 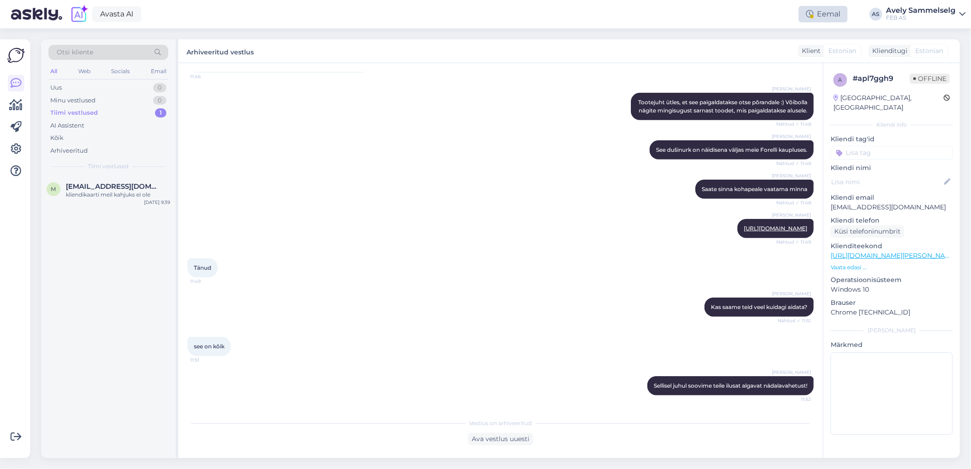 What do you see at coordinates (754, 189) in the screenshot?
I see `span: Saate sinna kohapeale vaatama minna` at bounding box center [754, 189].